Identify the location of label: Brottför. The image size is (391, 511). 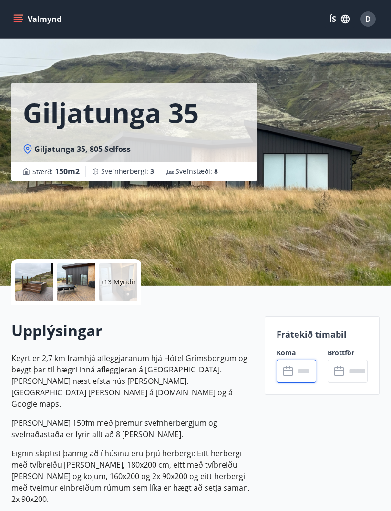
(347, 353).